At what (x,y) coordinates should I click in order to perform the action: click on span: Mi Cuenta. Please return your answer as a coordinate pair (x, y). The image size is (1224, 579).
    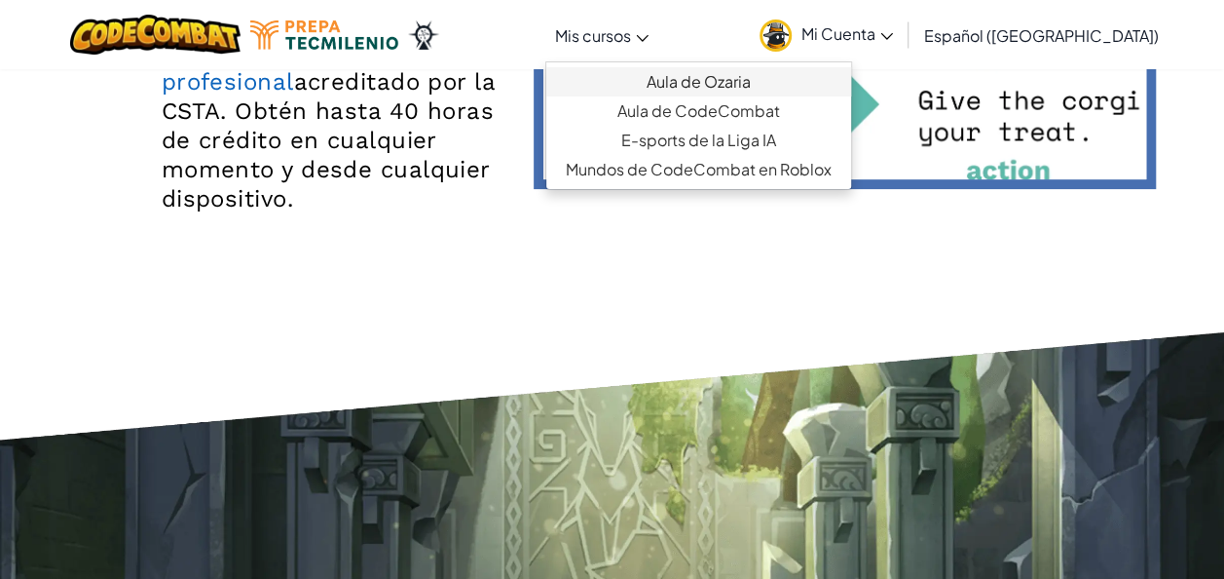
    Looking at the image, I should click on (847, 33).